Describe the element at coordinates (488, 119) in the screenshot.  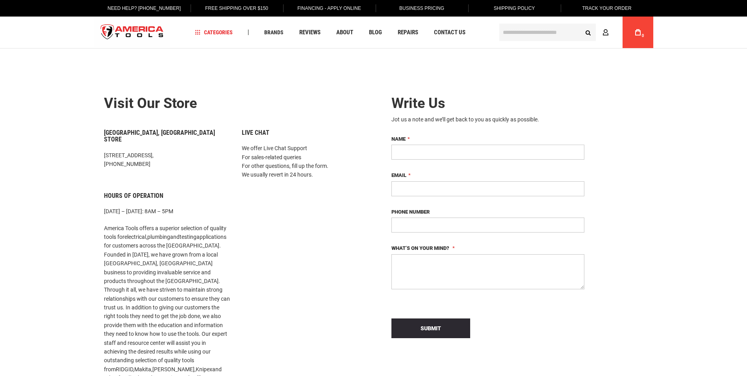
I see `div: Jot us a note and we’ll get back to you as quickly as possible.` at that location.